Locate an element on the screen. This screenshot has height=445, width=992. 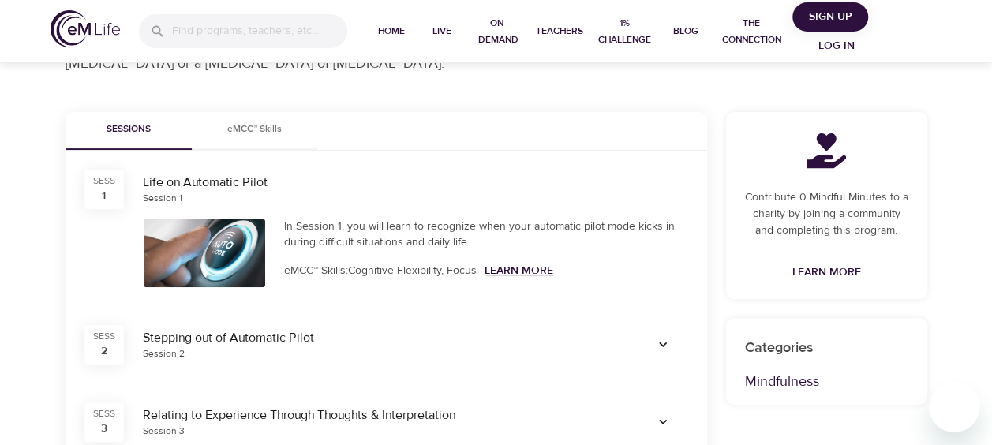
div: Stepping out of Automatic Pilot is located at coordinates (380, 338).